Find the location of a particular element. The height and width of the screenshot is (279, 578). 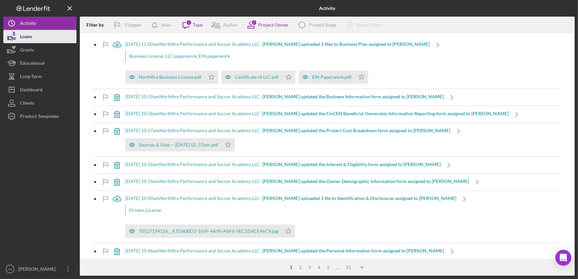

div: Drivers License is located at coordinates (291, 211).